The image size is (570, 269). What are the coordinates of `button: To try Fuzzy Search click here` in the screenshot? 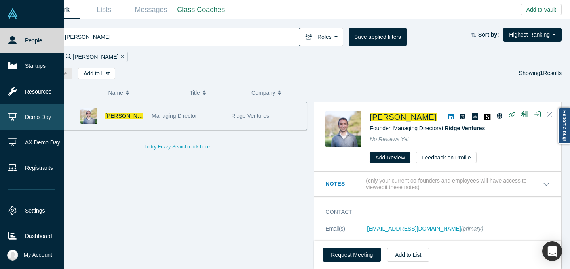 It's located at (177, 147).